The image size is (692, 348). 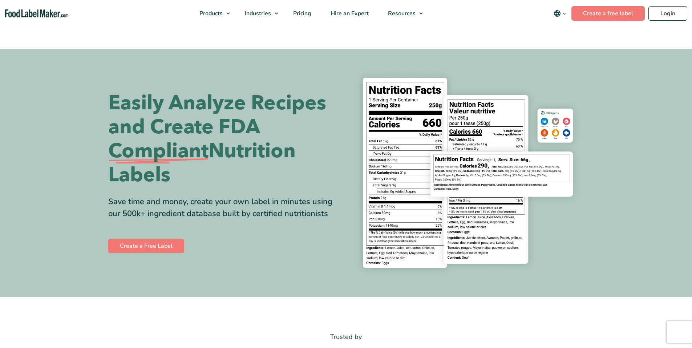 What do you see at coordinates (146, 246) in the screenshot?
I see `a: Create a Free Label` at bounding box center [146, 246].